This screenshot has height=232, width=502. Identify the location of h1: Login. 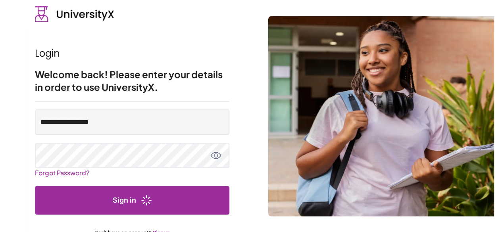
(132, 54).